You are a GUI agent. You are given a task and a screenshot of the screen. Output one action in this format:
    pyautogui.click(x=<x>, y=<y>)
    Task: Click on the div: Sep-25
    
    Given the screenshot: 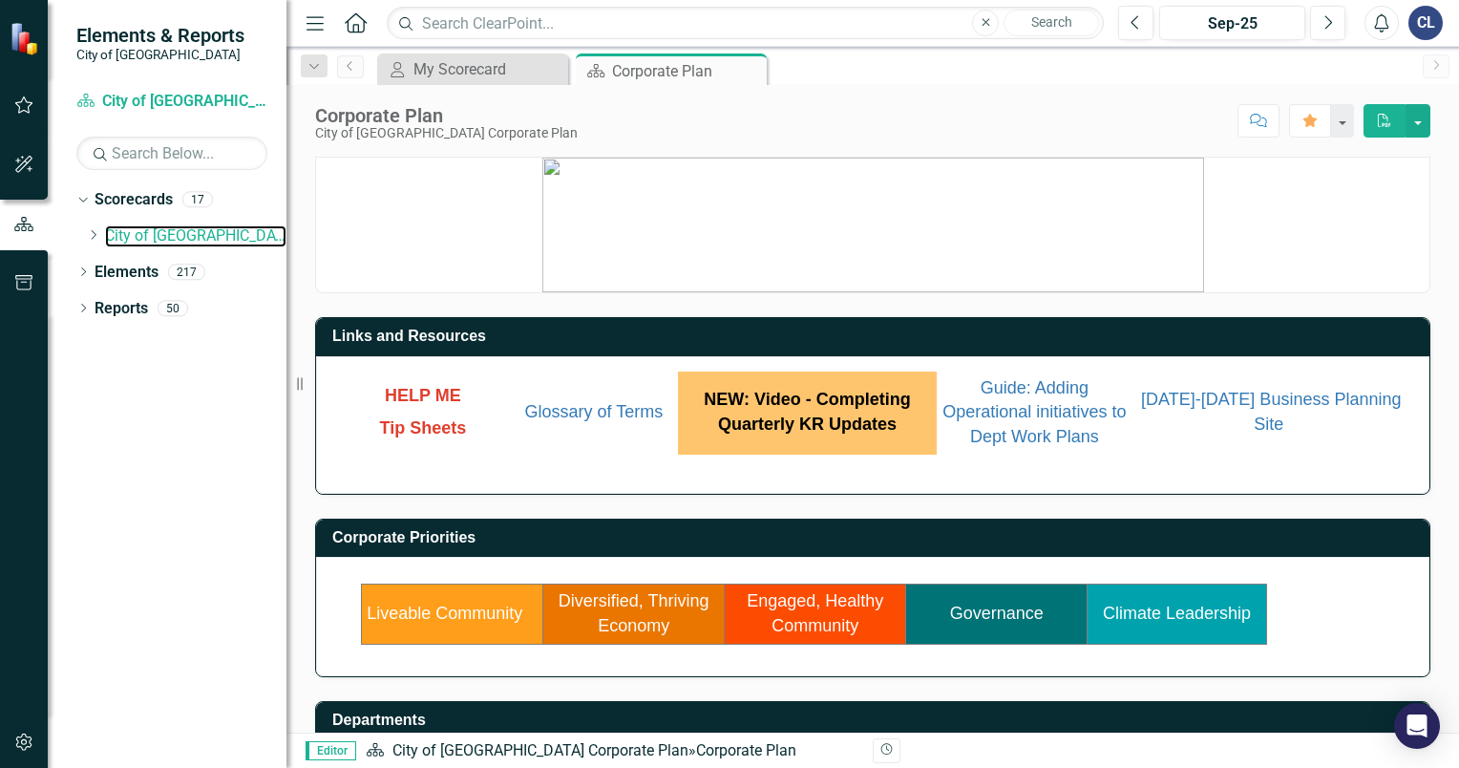 What is the action you would take?
    pyautogui.click(x=1232, y=24)
    